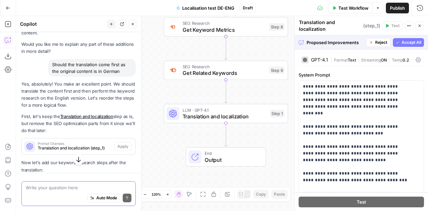 Image resolution: width=428 pixels, height=211 pixels. I want to click on span: Accept All, so click(411, 42).